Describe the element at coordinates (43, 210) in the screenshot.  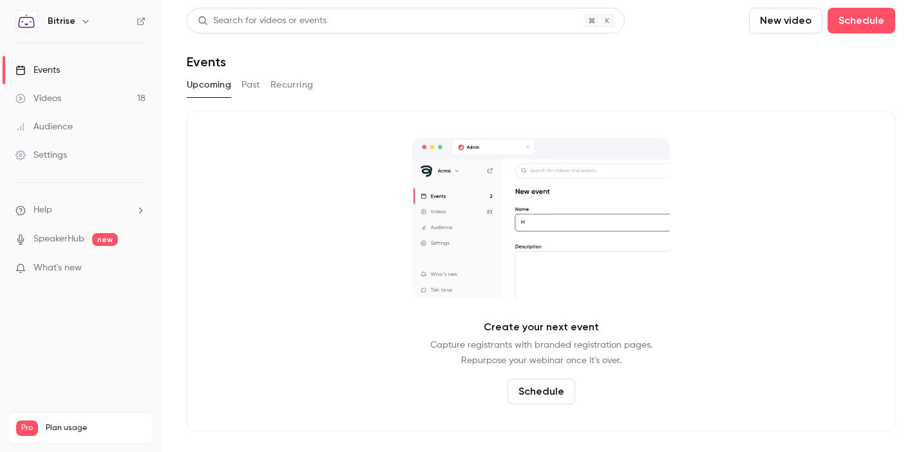
I see `span: Help` at that location.